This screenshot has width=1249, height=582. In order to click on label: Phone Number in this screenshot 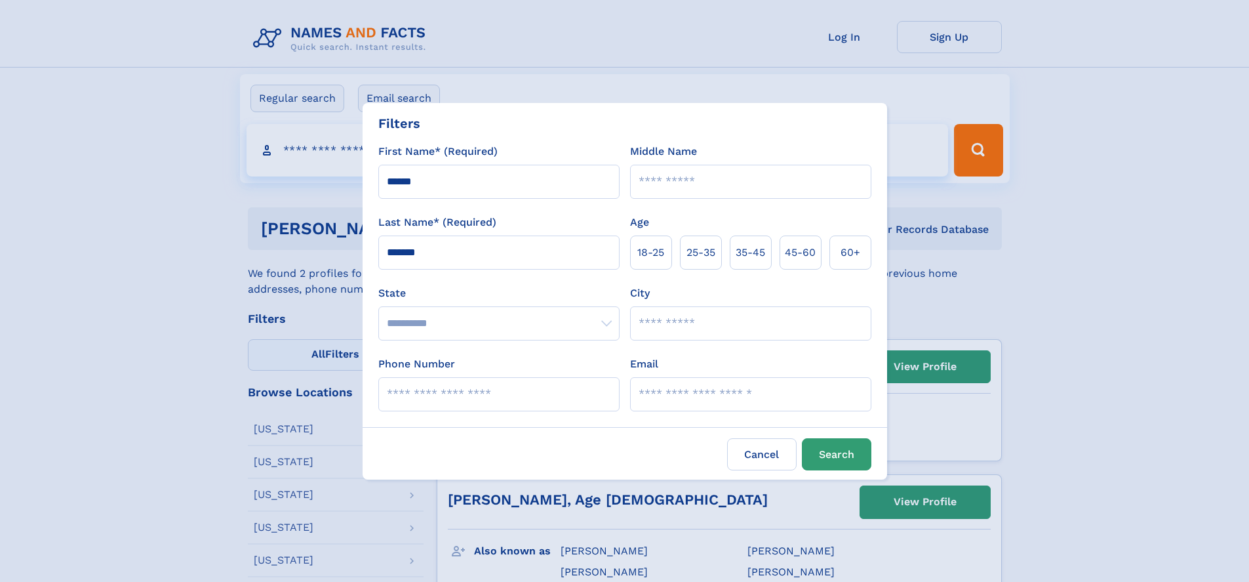, I will do `click(416, 364)`.